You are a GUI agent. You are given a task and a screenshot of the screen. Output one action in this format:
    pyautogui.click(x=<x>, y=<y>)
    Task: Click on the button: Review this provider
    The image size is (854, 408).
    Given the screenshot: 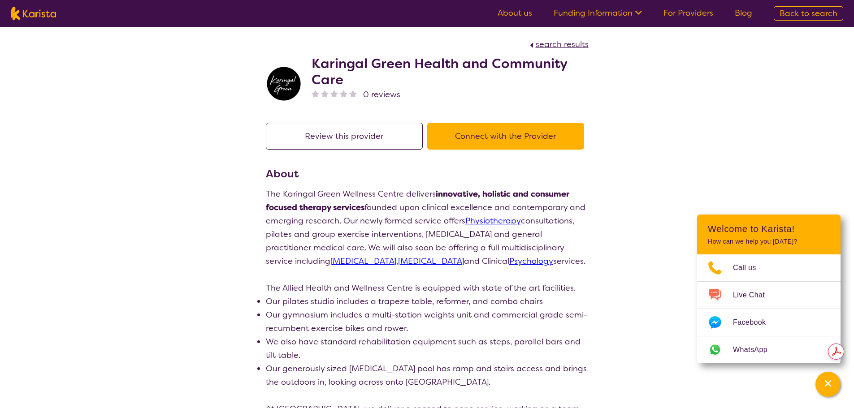 What is the action you would take?
    pyautogui.click(x=344, y=136)
    